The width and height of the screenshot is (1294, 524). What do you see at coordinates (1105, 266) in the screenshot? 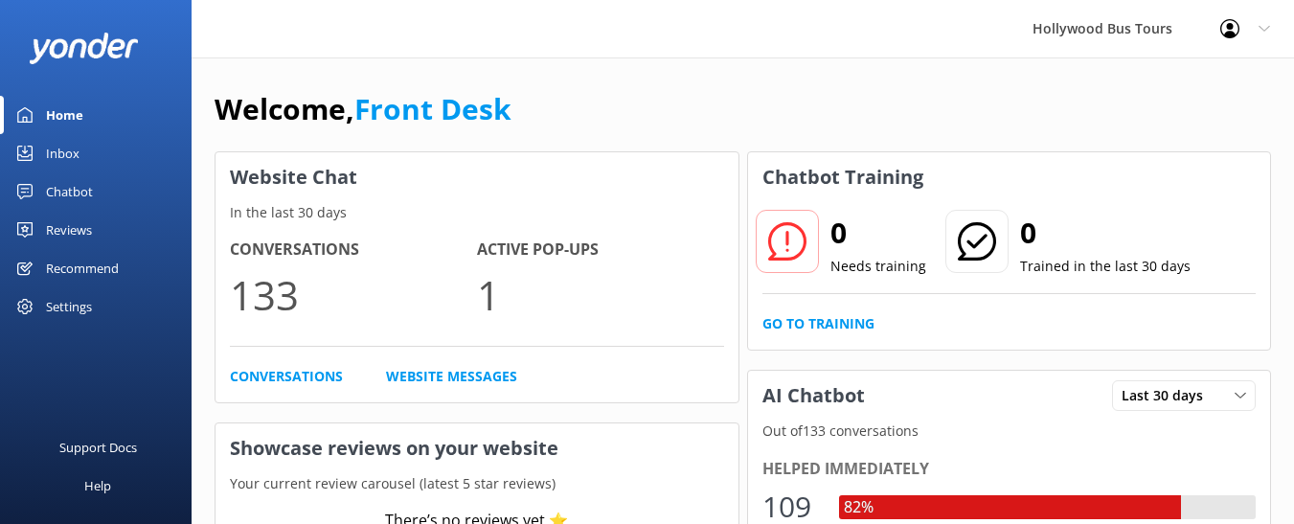
I see `p: Trained in the last 30 days` at bounding box center [1105, 266].